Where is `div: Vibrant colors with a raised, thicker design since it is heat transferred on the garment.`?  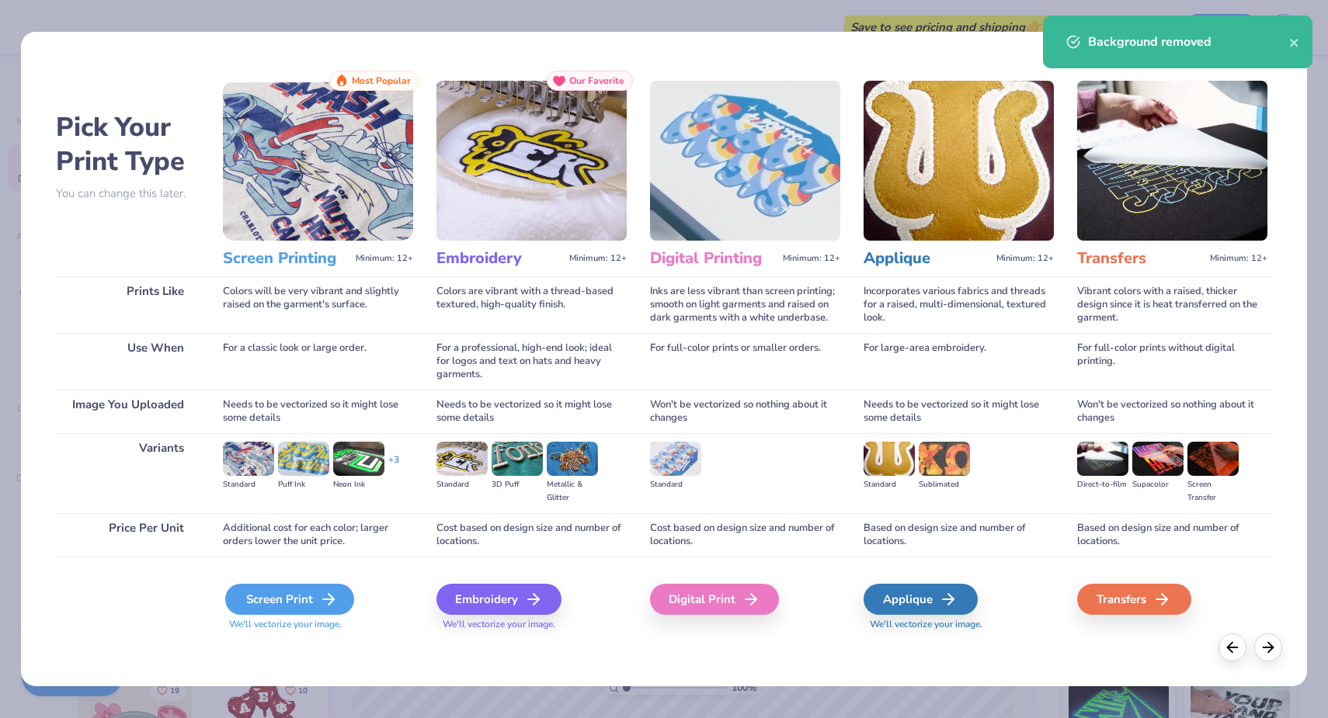 div: Vibrant colors with a raised, thicker design since it is heat transferred on the garment. is located at coordinates (1172, 304).